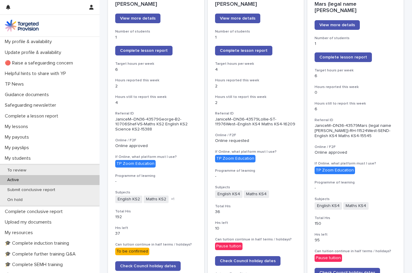 The image size is (412, 273). Describe the element at coordinates (40, 63) in the screenshot. I see `p: 🔴 Raise a safeguarding concern` at that location.